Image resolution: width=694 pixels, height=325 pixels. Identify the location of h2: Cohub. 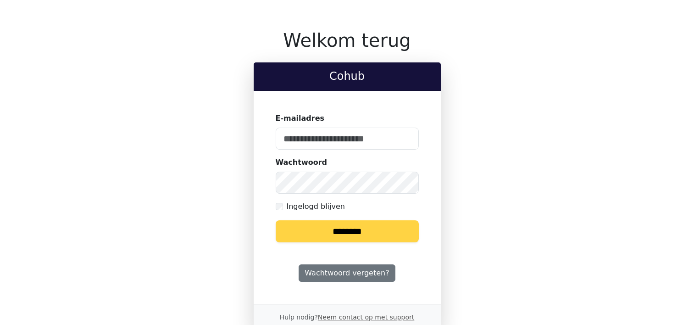
(347, 76).